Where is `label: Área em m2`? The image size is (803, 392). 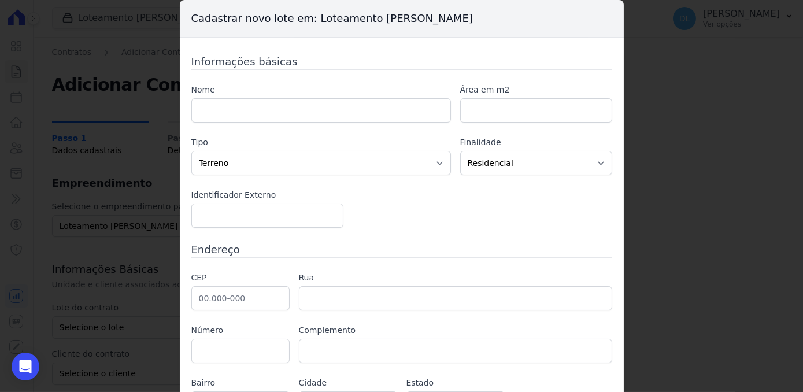
label: Área em m2 is located at coordinates (536, 90).